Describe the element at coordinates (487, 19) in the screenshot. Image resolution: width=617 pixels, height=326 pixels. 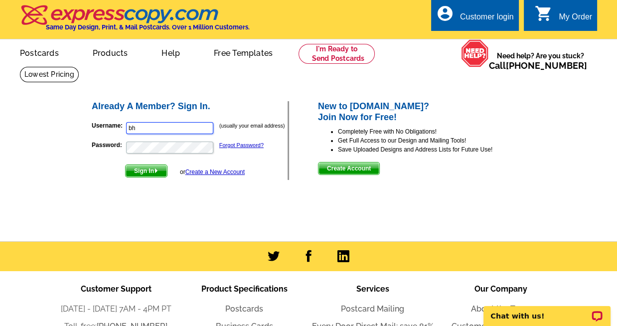
I see `div: Customer login` at that location.